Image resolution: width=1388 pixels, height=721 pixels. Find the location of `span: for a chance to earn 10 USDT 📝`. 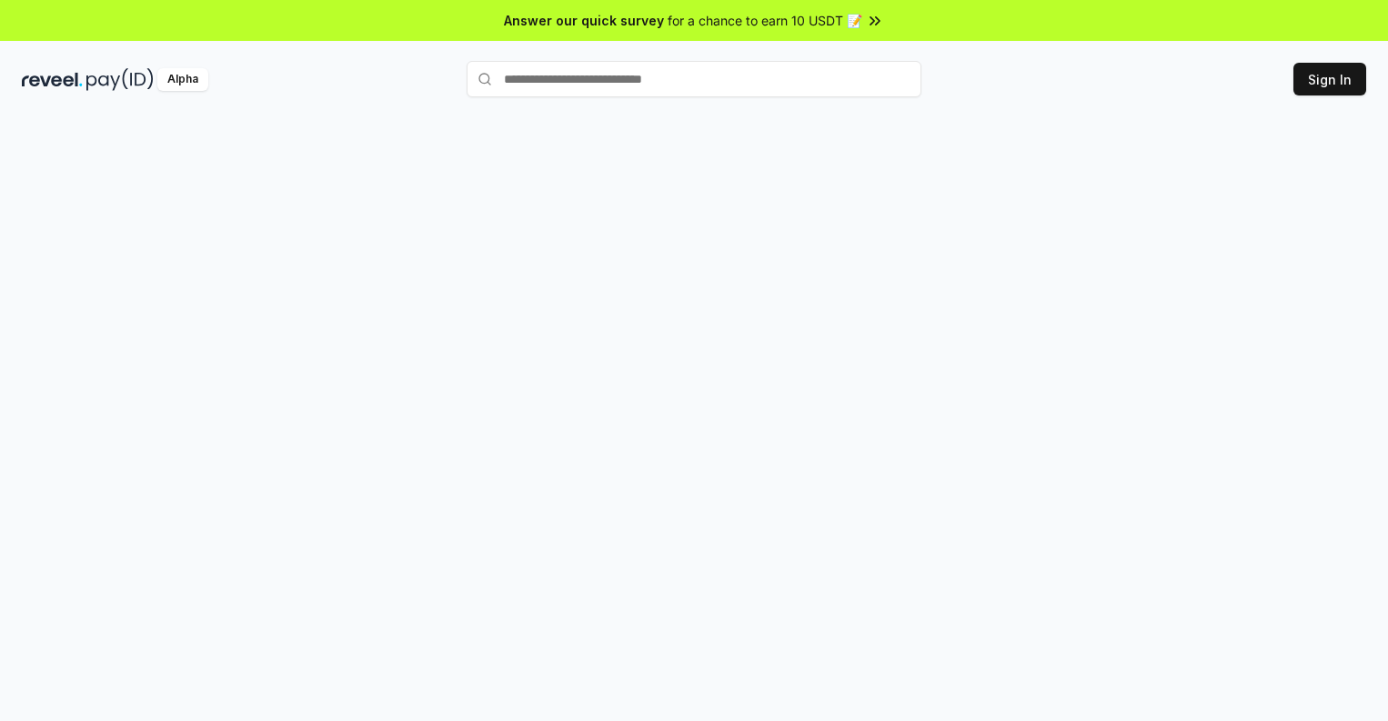

span: for a chance to earn 10 USDT 📝 is located at coordinates (765, 20).